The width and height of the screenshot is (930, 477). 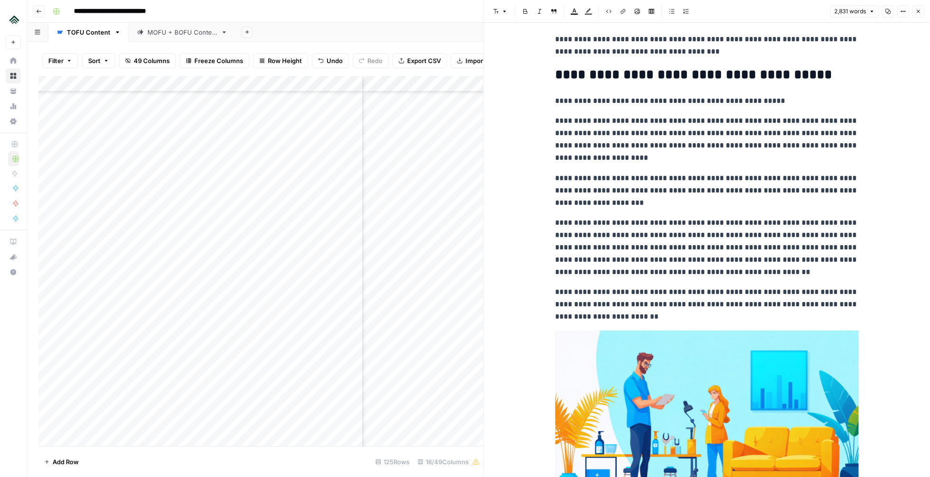 I want to click on a: Your Data, so click(x=13, y=91).